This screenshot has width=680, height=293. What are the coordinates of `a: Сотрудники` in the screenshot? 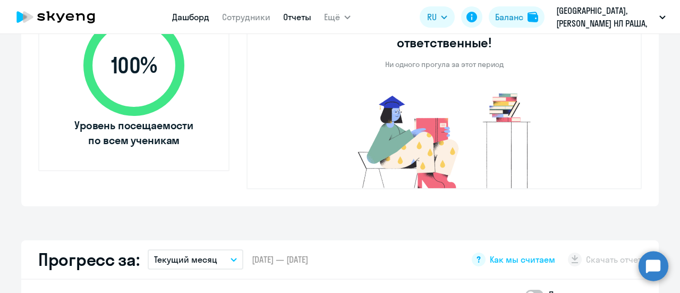 It's located at (246, 17).